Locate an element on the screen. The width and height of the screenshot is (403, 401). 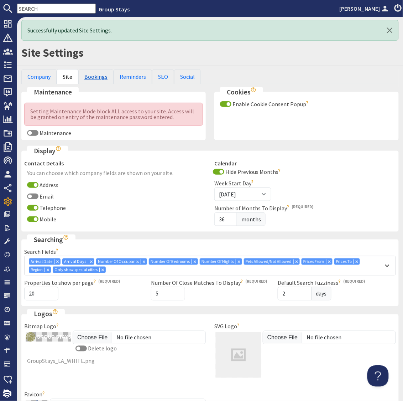
input: SEARCH is located at coordinates (56, 9).